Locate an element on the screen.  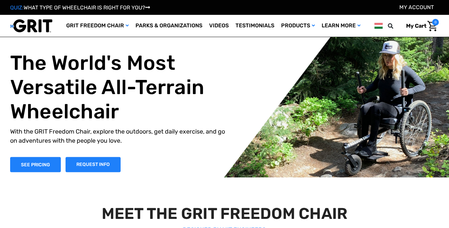
a: Videos is located at coordinates (219, 26).